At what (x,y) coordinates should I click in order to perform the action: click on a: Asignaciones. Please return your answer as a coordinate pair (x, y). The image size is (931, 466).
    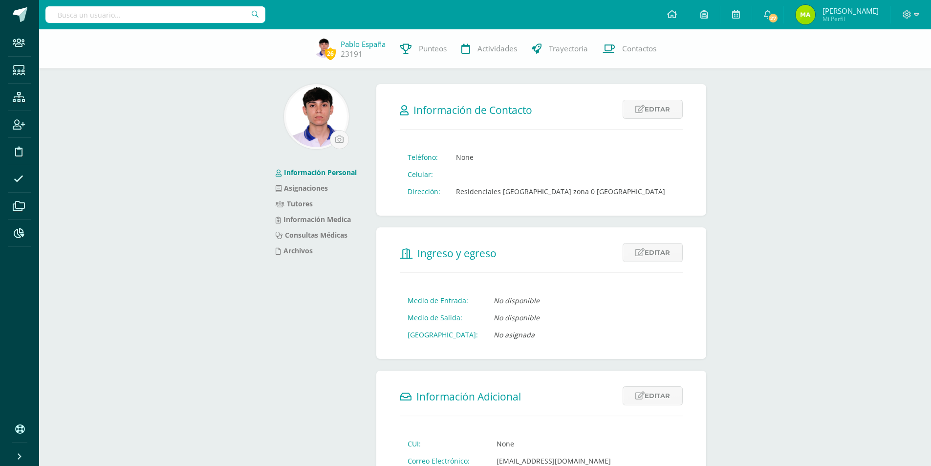
    Looking at the image, I should click on (302, 188).